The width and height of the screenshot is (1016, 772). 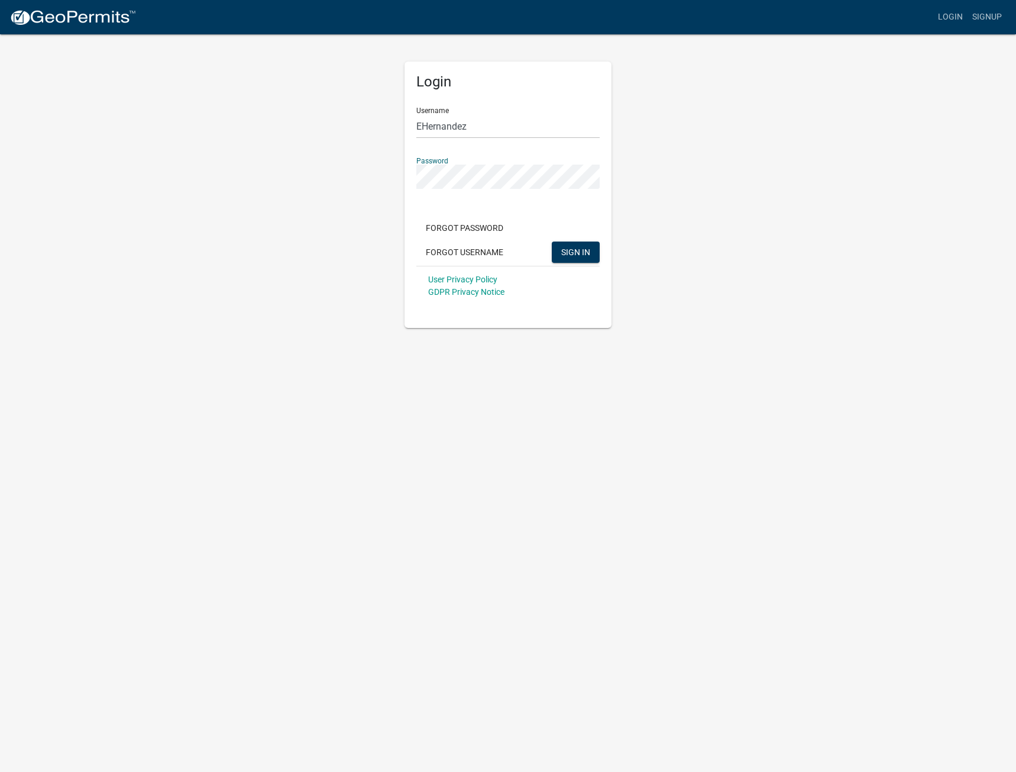 What do you see at coordinates (508, 82) in the screenshot?
I see `h5: Login` at bounding box center [508, 82].